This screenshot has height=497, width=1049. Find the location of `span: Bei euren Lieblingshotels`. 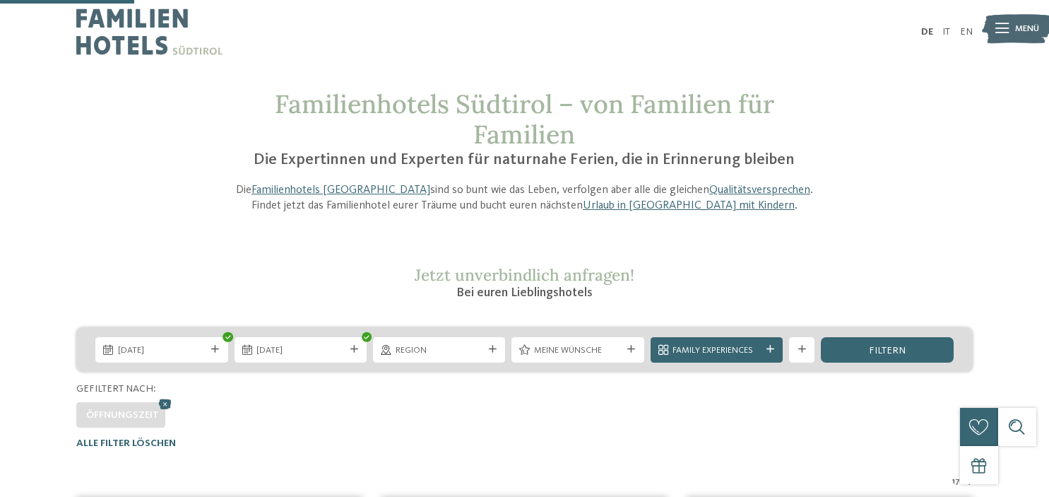

span: Bei euren Lieblingshotels is located at coordinates (524, 293).